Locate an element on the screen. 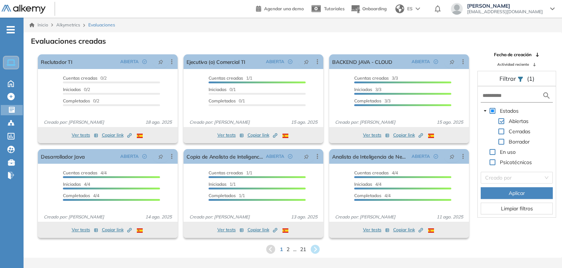 The image size is (562, 268). span: 11 ago. 2025 is located at coordinates (449, 217).